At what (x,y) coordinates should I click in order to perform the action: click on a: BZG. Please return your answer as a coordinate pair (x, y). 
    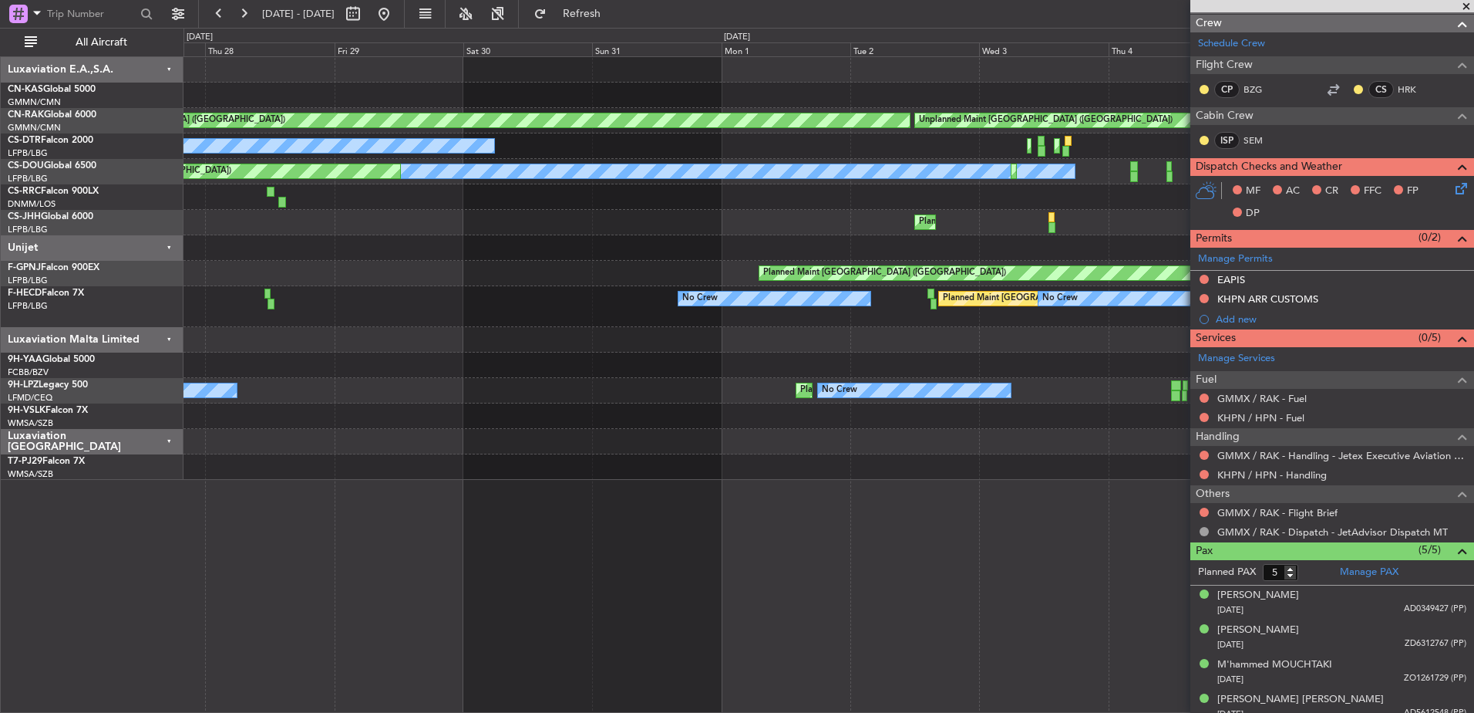
    Looking at the image, I should click on (1261, 89).